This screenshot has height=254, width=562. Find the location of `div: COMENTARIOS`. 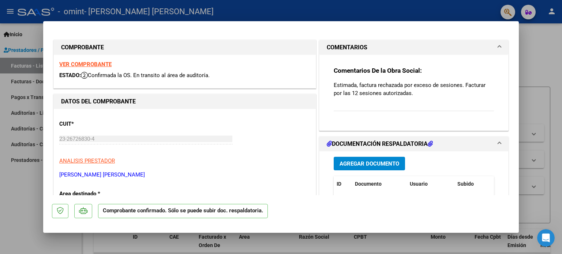

div: COMENTARIOS is located at coordinates (414, 93).